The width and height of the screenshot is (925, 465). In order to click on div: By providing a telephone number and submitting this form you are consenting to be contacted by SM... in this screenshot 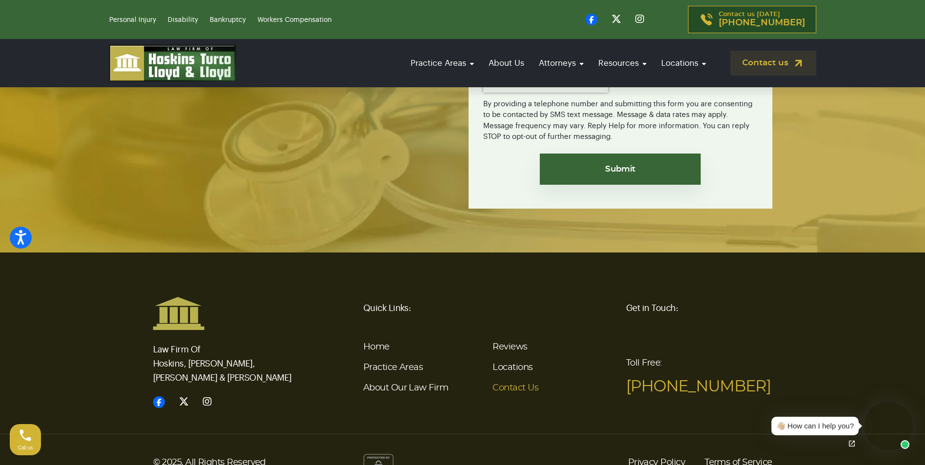, I will do `click(620, 117)`.